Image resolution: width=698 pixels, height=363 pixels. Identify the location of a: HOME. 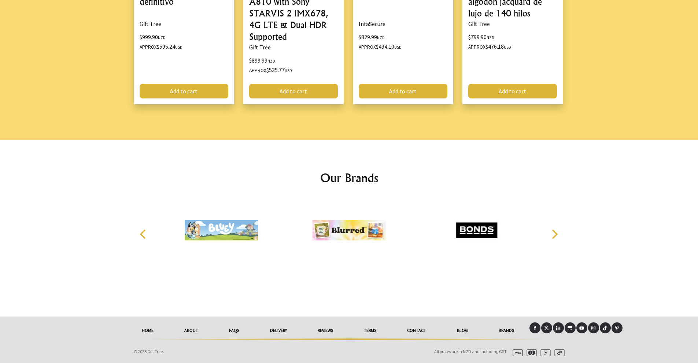
(148, 331).